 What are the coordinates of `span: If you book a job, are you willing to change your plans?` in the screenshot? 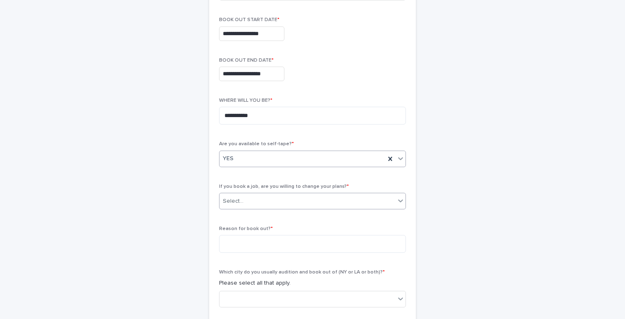 It's located at (284, 186).